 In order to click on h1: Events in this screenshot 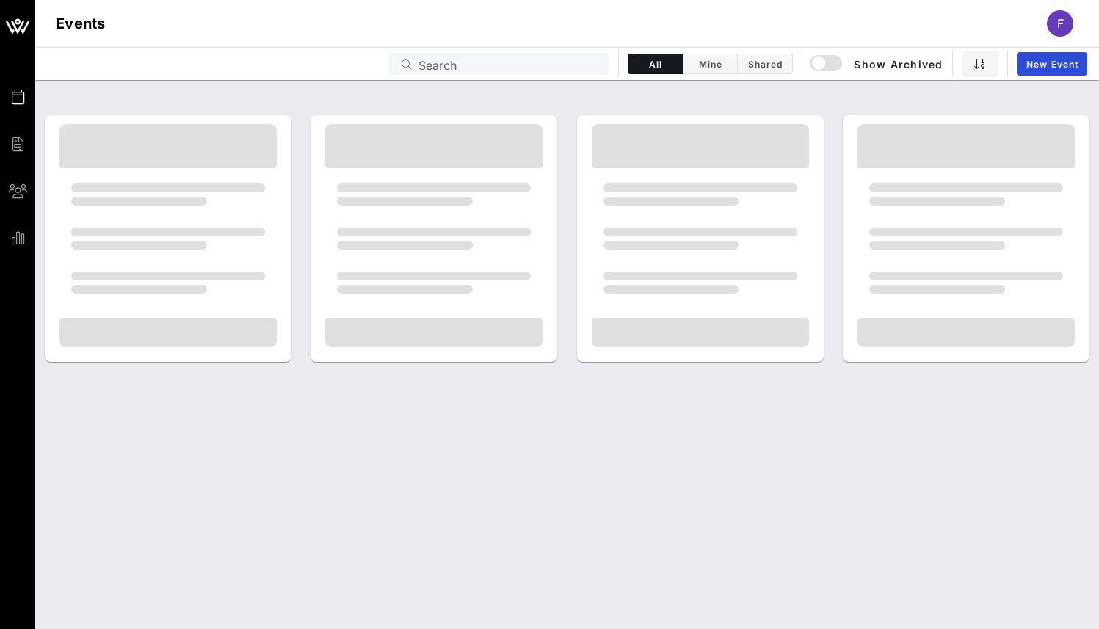, I will do `click(81, 23)`.